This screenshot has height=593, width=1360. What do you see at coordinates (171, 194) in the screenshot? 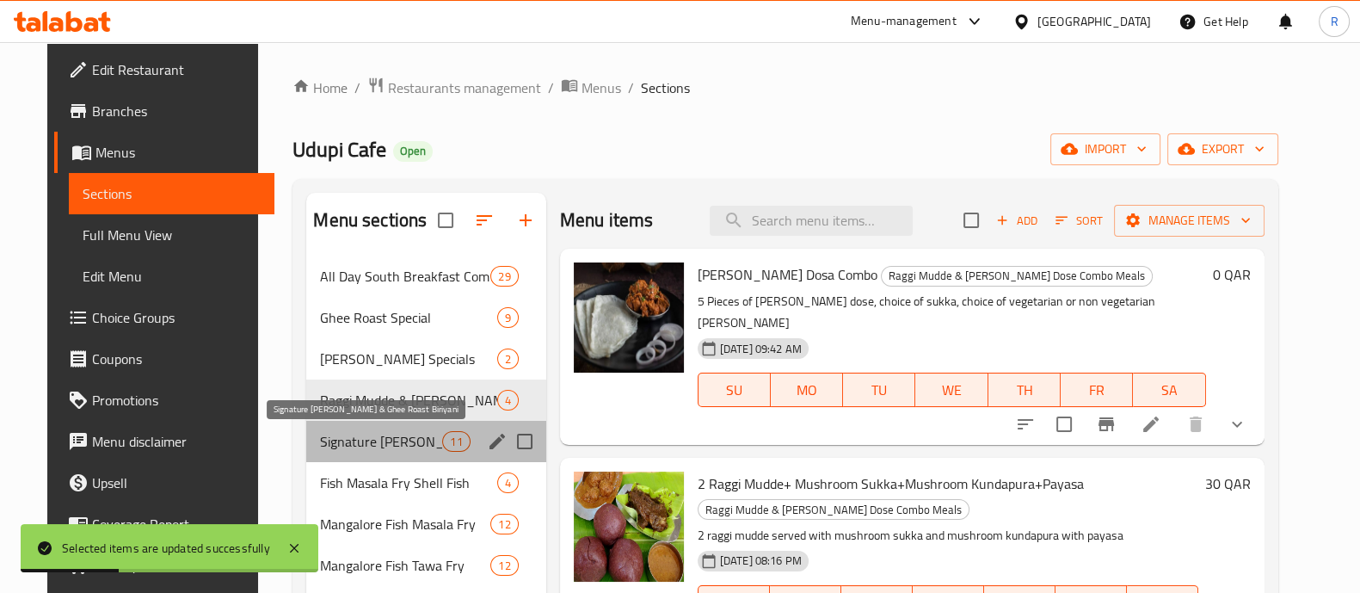
I see `a: Sections` at bounding box center [171, 194].